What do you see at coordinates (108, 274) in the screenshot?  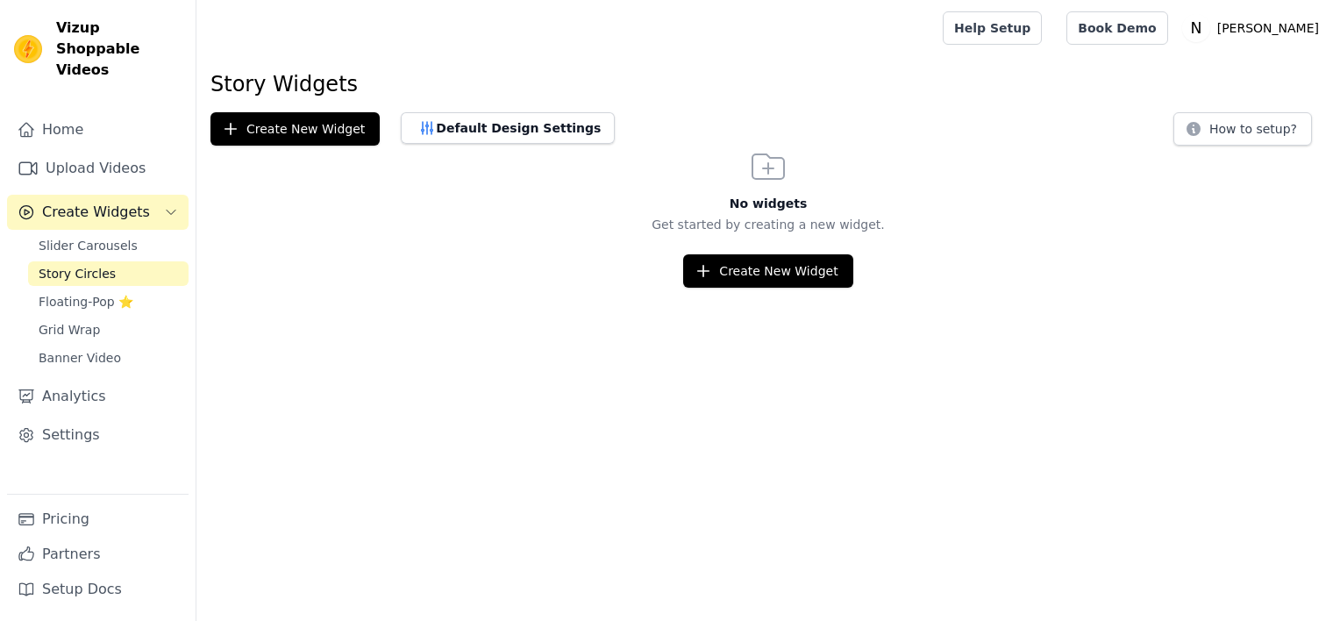 I see `a: Story Circles` at bounding box center [108, 274].